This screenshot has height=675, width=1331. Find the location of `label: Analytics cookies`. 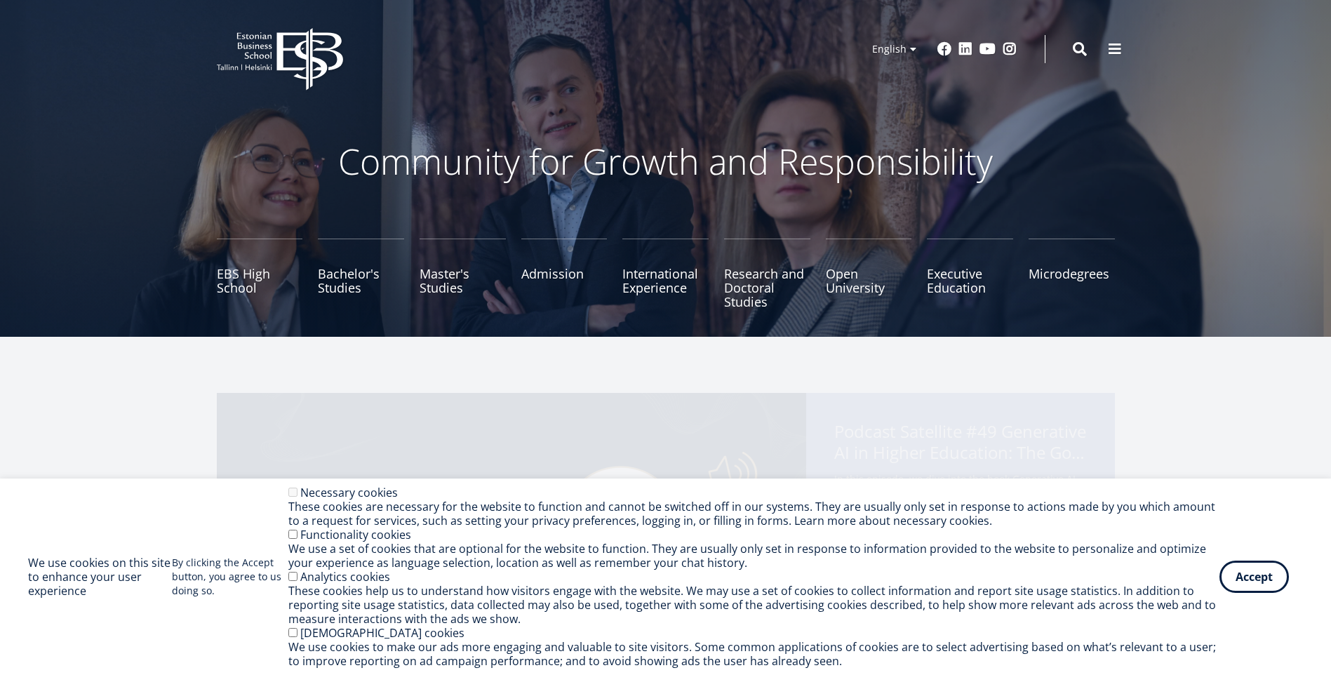

label: Analytics cookies is located at coordinates (345, 577).